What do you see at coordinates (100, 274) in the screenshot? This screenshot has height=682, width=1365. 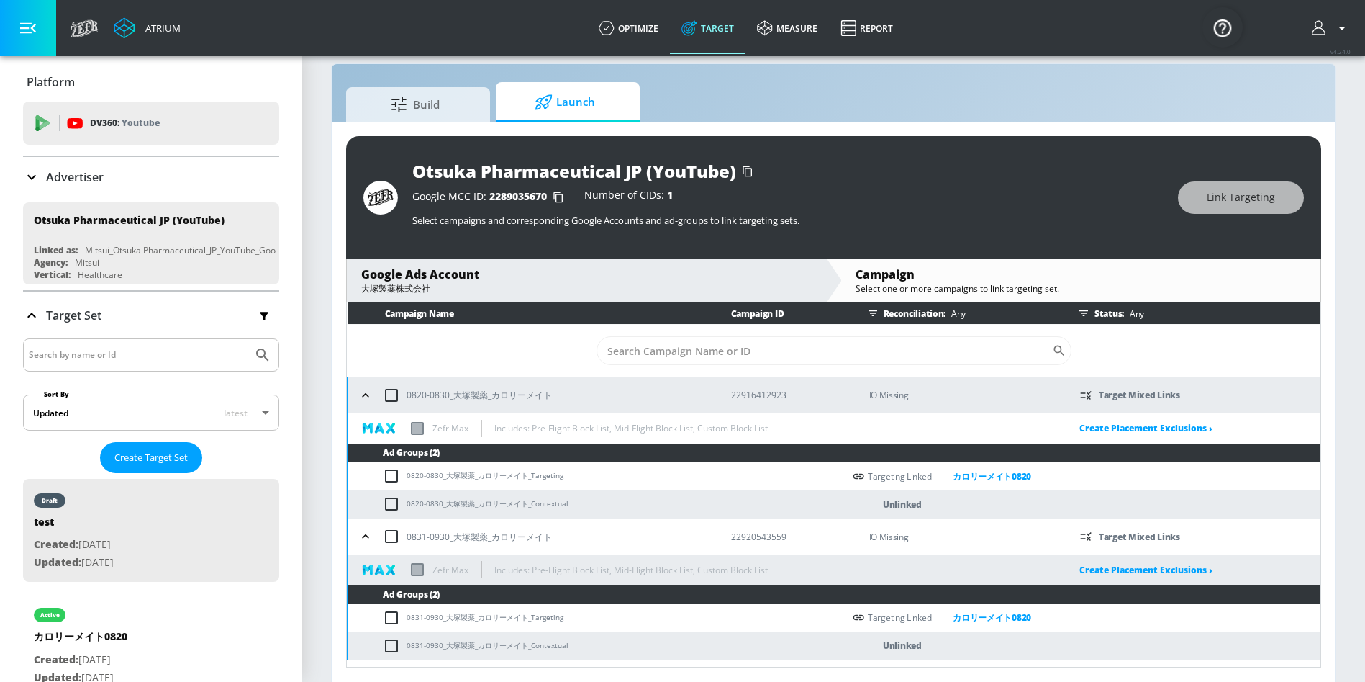 I see `div: Healthcare` at bounding box center [100, 274].